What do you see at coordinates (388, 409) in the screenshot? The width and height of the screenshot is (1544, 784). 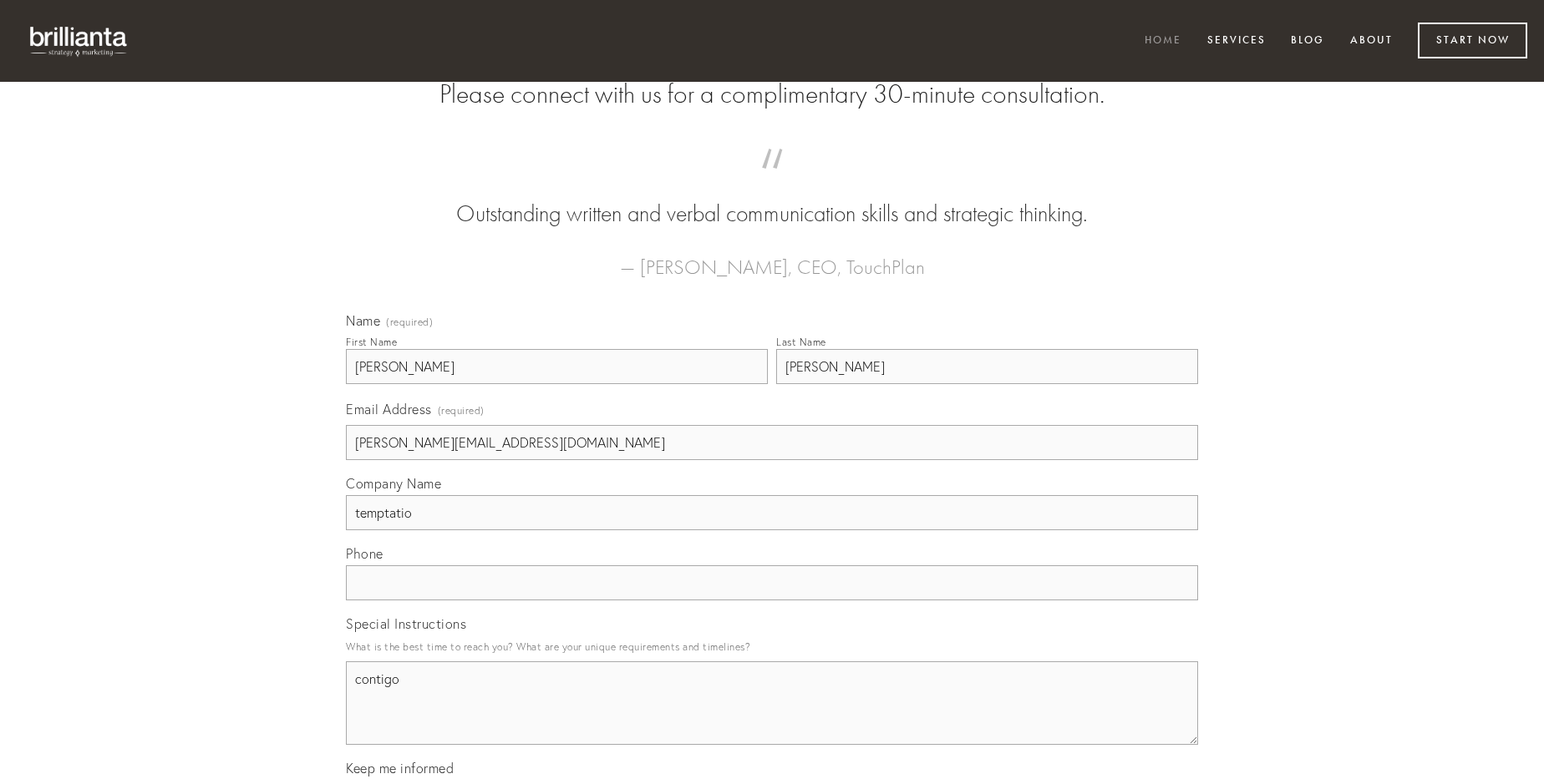 I see `span: Email Address` at bounding box center [388, 409].